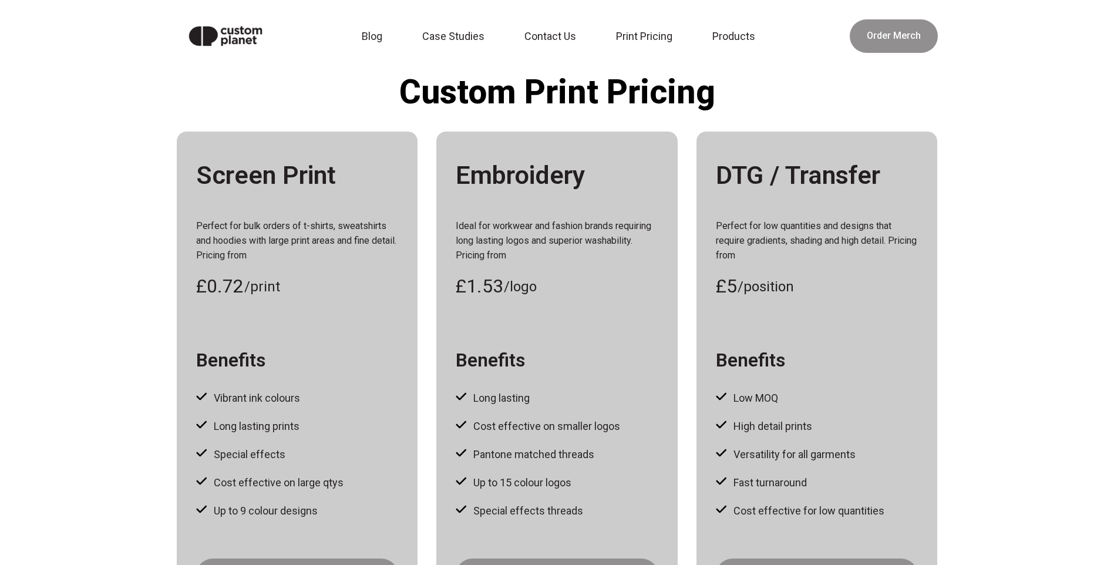  What do you see at coordinates (270, 511) in the screenshot?
I see `li: Up to 9 colour designs` at bounding box center [270, 511].